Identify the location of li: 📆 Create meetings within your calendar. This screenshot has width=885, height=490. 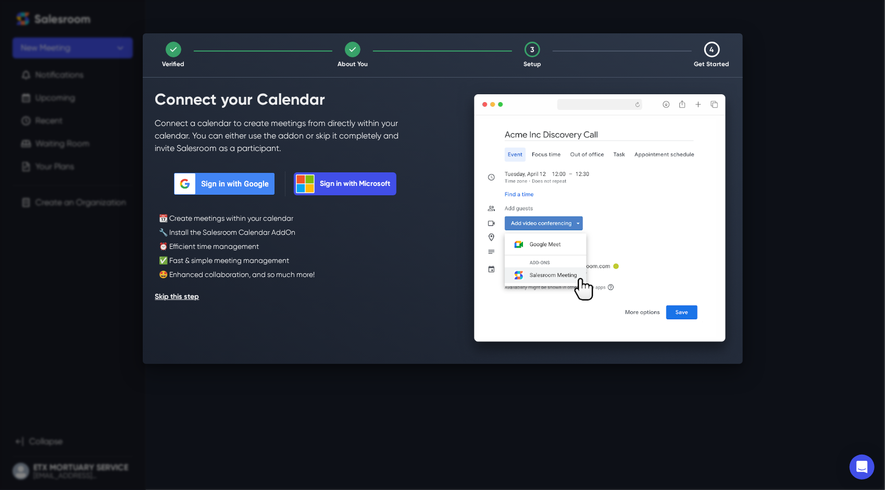
(289, 218).